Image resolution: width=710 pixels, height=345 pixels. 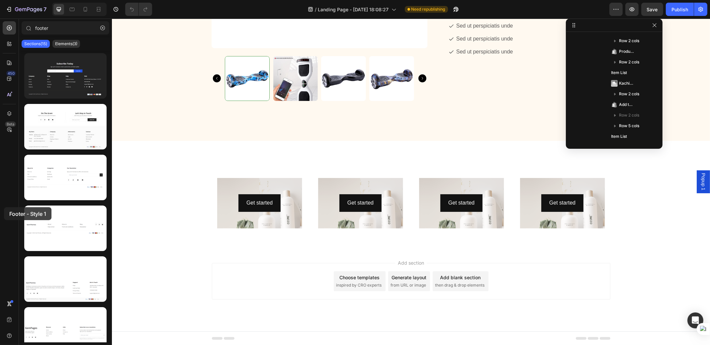 I want to click on button: Publish, so click(x=680, y=9).